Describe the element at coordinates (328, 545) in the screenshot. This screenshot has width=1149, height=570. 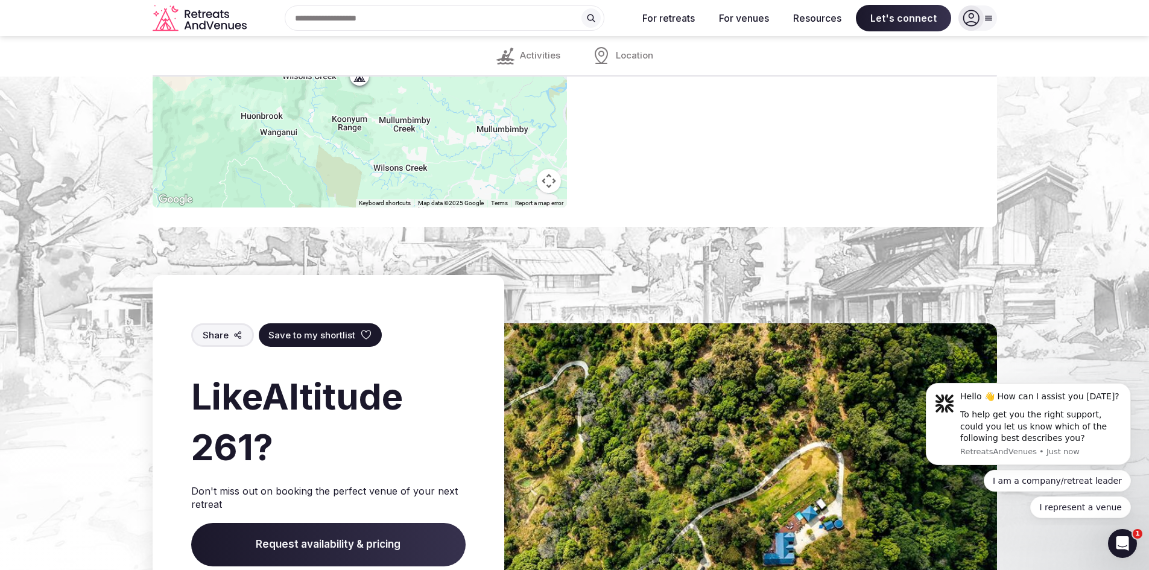
I see `span: Request availability & pricing` at that location.